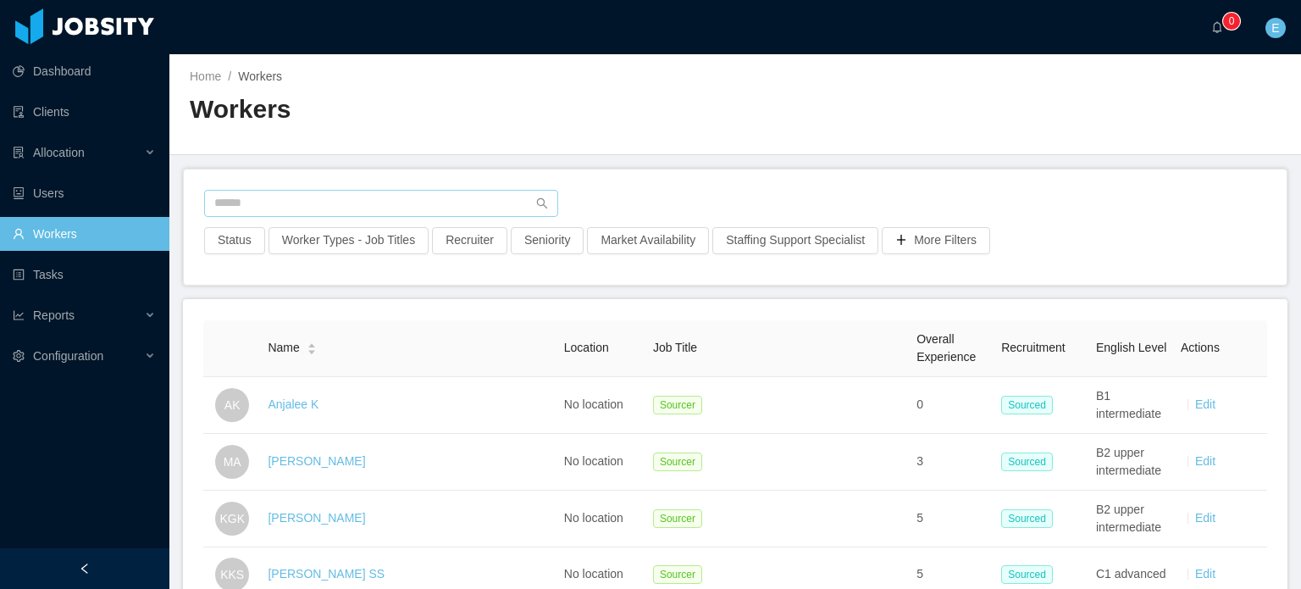 This screenshot has width=1301, height=589. What do you see at coordinates (946, 347) in the screenshot?
I see `span: Overall Experience` at bounding box center [946, 347].